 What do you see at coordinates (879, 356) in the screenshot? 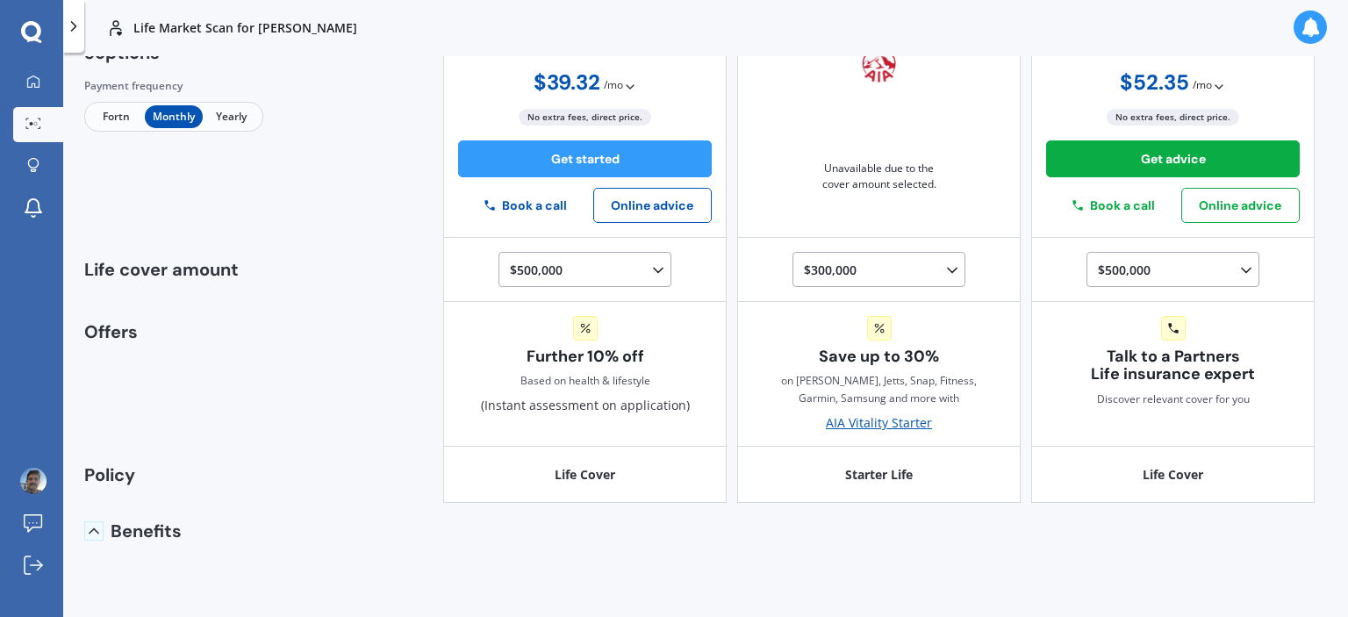
I see `span: Save up to 30%` at bounding box center [879, 356].